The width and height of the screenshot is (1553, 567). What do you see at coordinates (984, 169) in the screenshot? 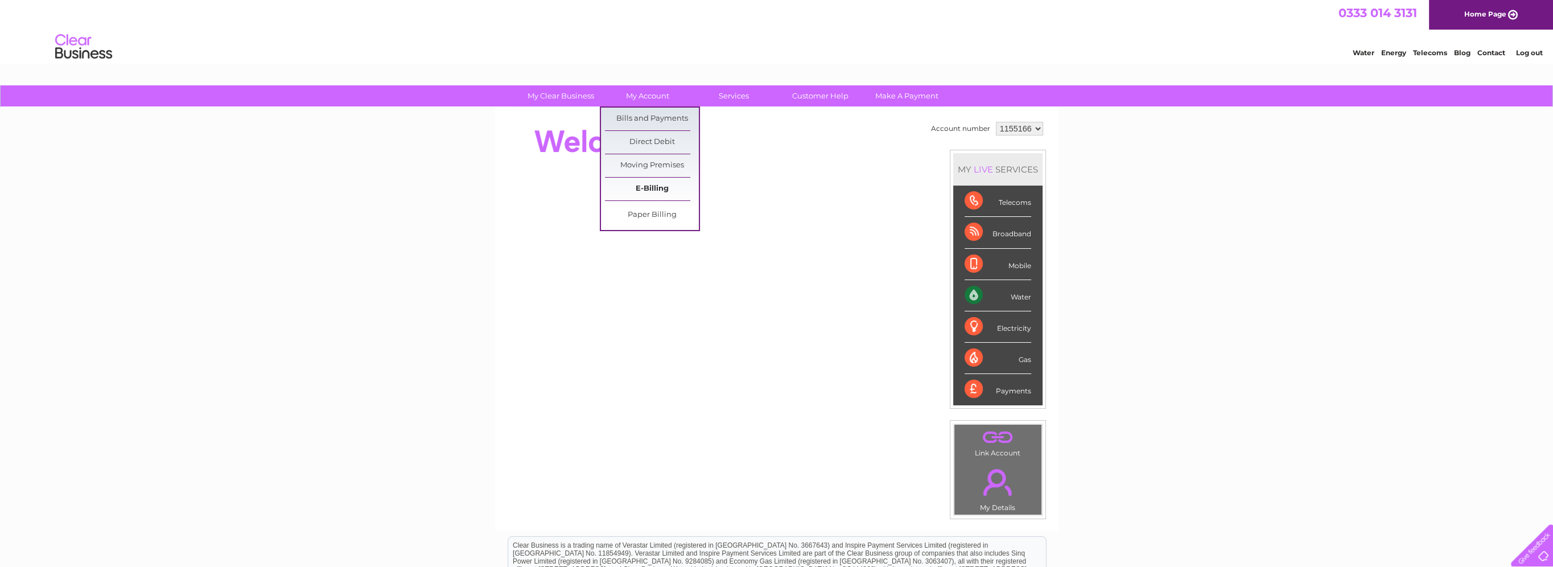
I see `div: LIVE` at bounding box center [984, 169].